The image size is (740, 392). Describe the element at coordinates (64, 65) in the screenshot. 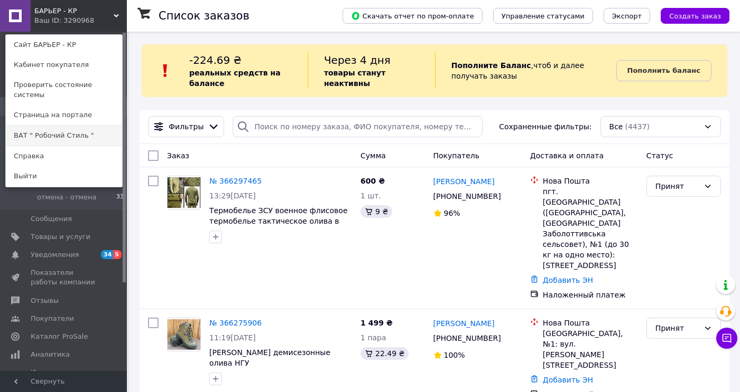

I see `a: Кабинет покупателя` at that location.